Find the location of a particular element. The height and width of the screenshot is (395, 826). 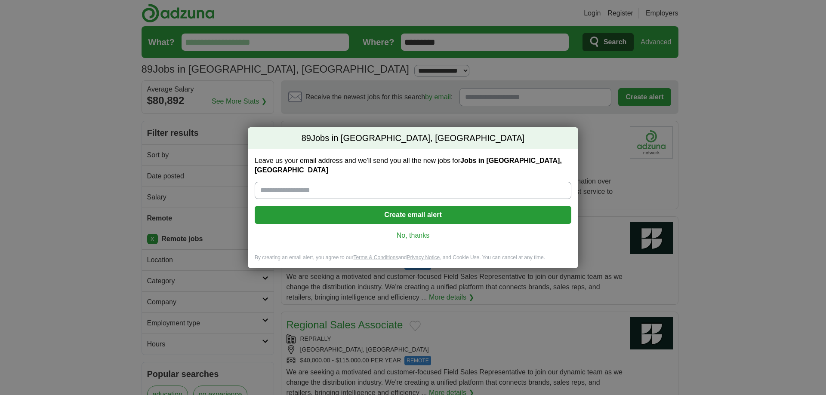

label: Leave us your email address and we'll send you all the new jobs for is located at coordinates (413, 166).